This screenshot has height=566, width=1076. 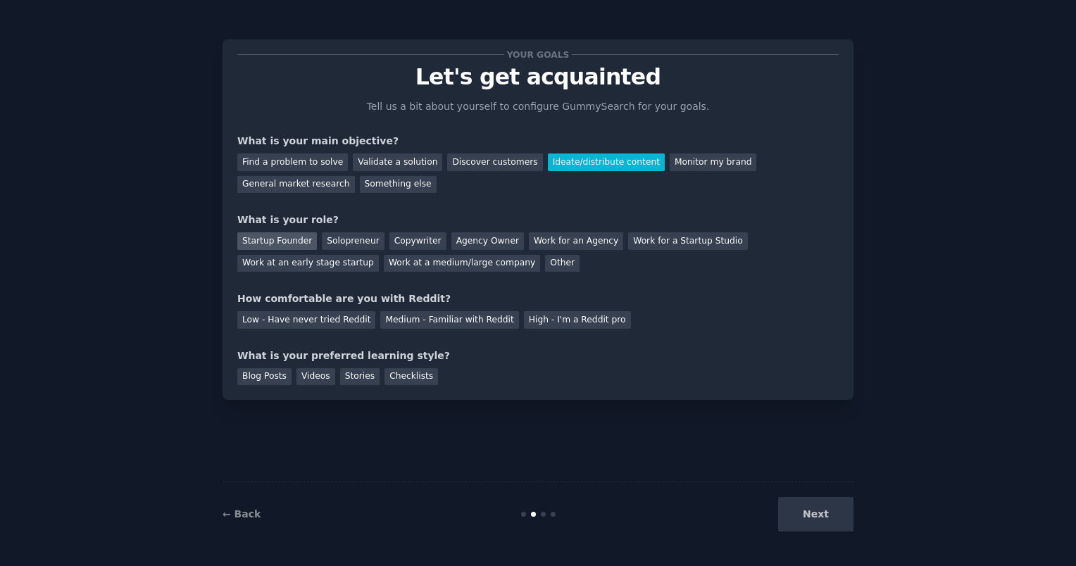 What do you see at coordinates (713, 162) in the screenshot?
I see `div: Monitor my brand` at bounding box center [713, 162].